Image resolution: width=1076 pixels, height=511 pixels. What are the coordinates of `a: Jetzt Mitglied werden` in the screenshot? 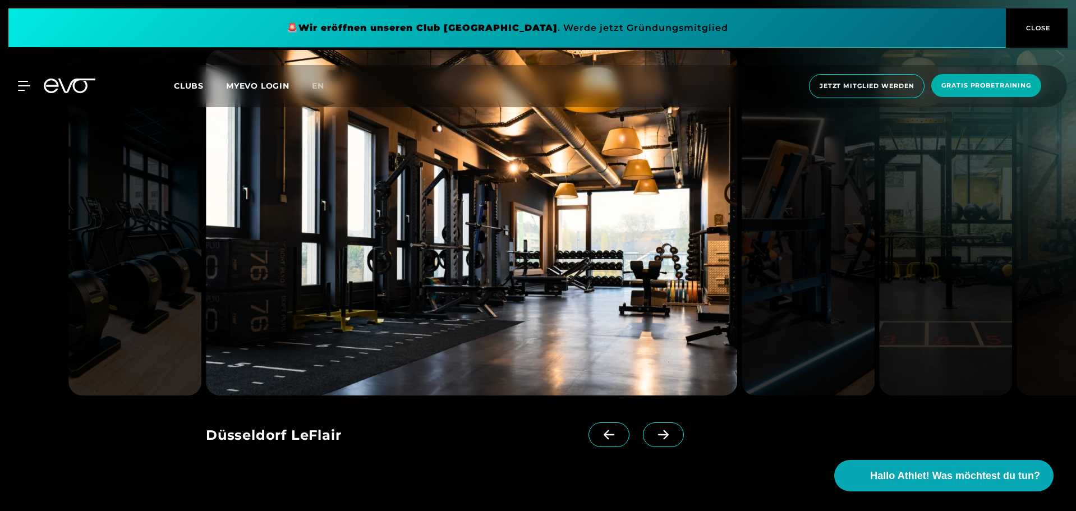 It's located at (867, 86).